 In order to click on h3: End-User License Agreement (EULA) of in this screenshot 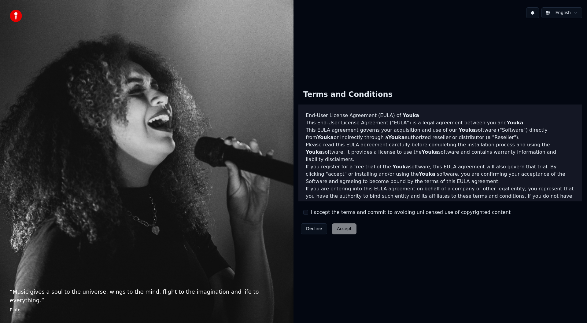, I will do `click(440, 115)`.